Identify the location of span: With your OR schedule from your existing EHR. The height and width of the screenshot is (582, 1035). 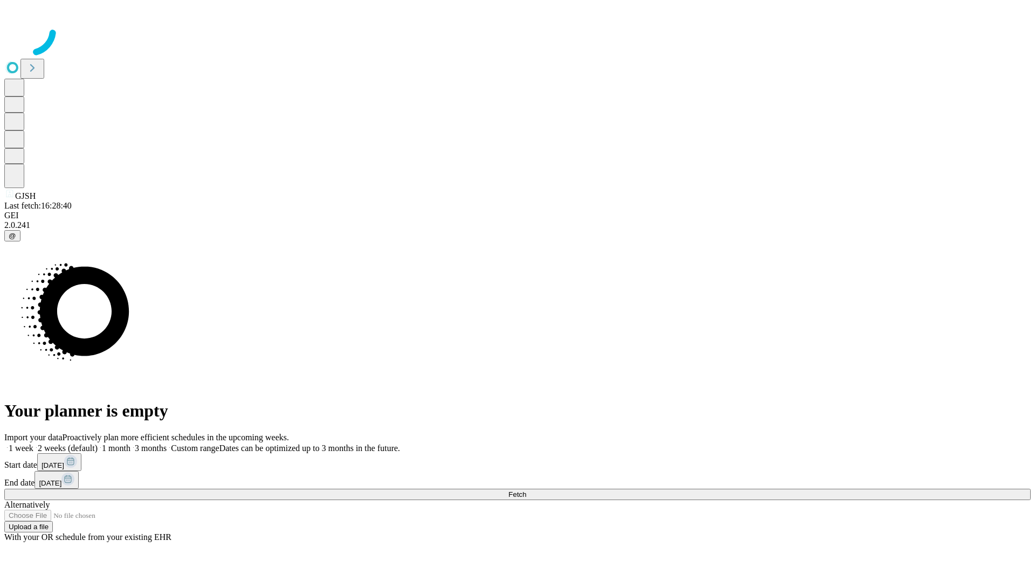
(88, 537).